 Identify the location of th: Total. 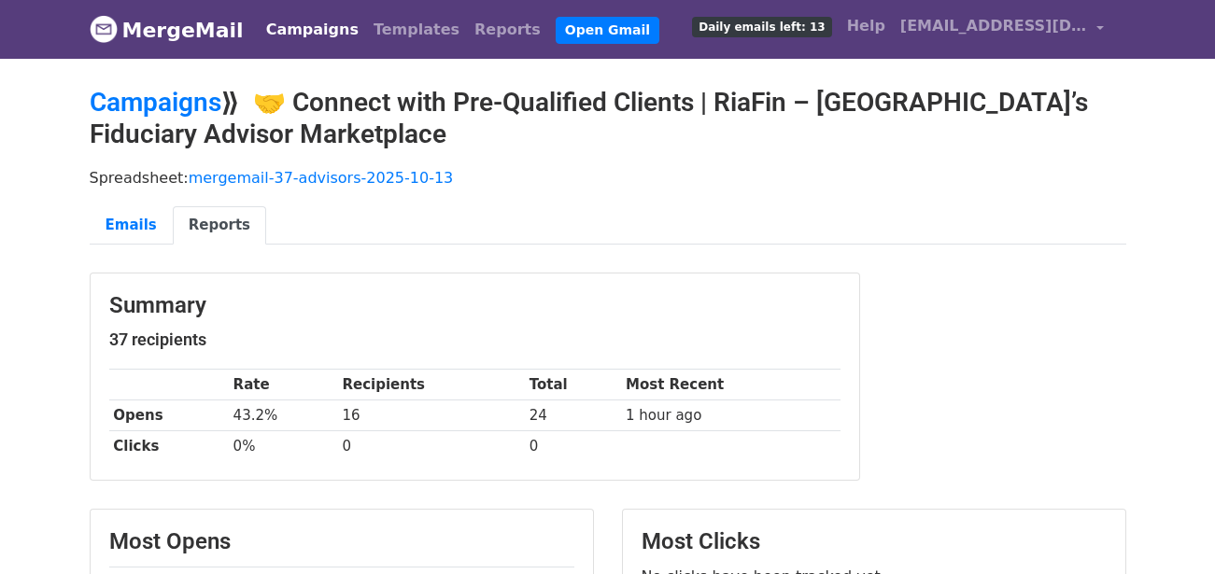
(572, 385).